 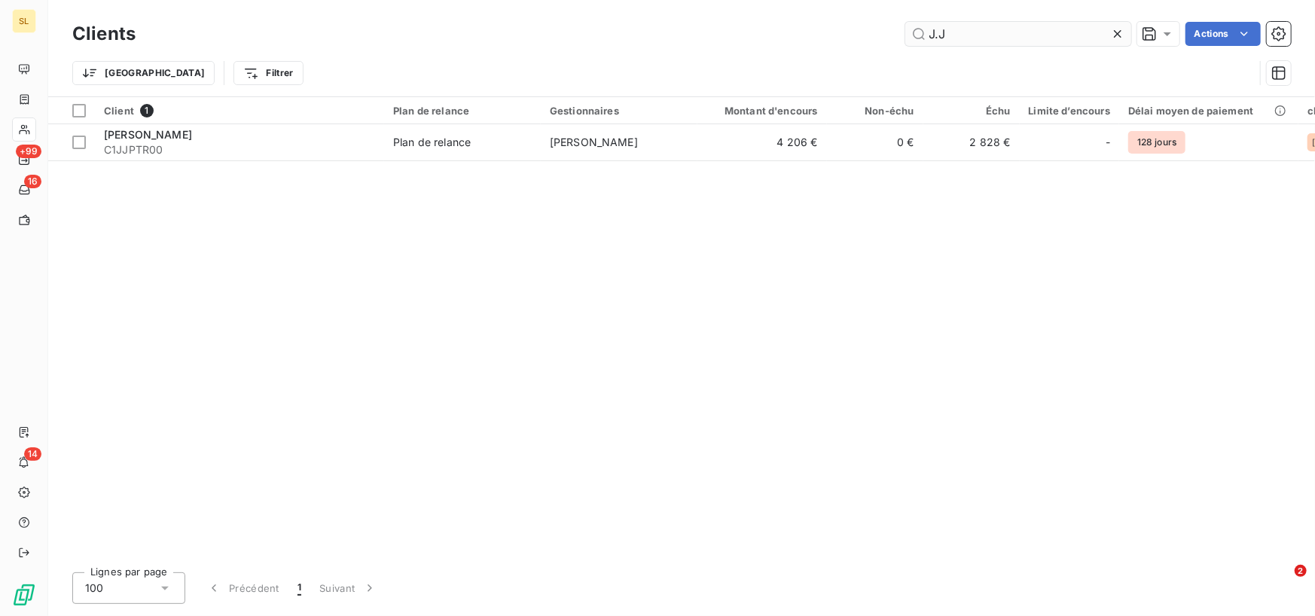 I want to click on td: 4 206 €, so click(x=762, y=142).